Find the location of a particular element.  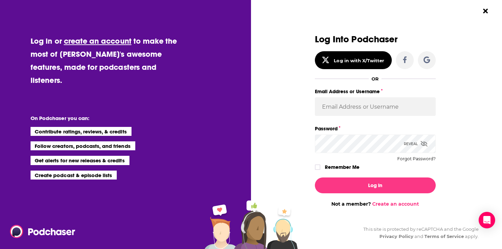

button: Log In is located at coordinates (376, 185).